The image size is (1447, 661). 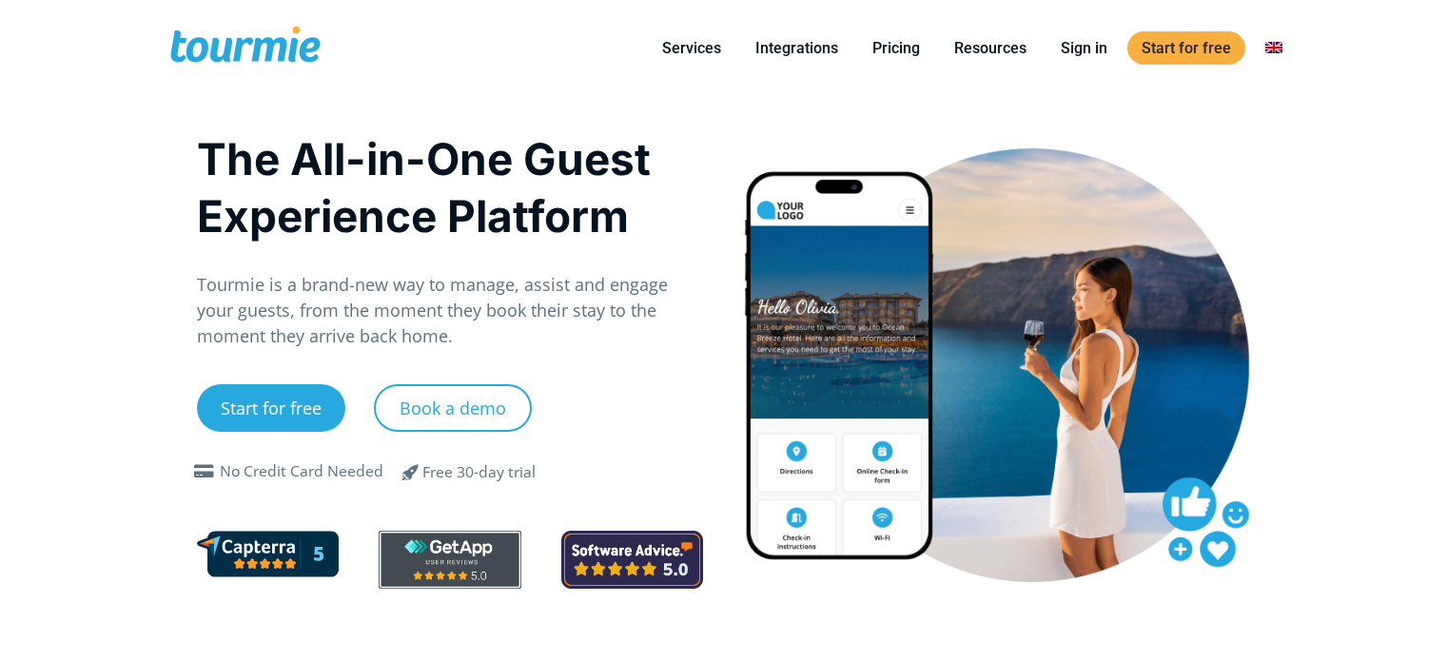 What do you see at coordinates (478, 473) in the screenshot?
I see `div: Free 30-day trial` at bounding box center [478, 473].